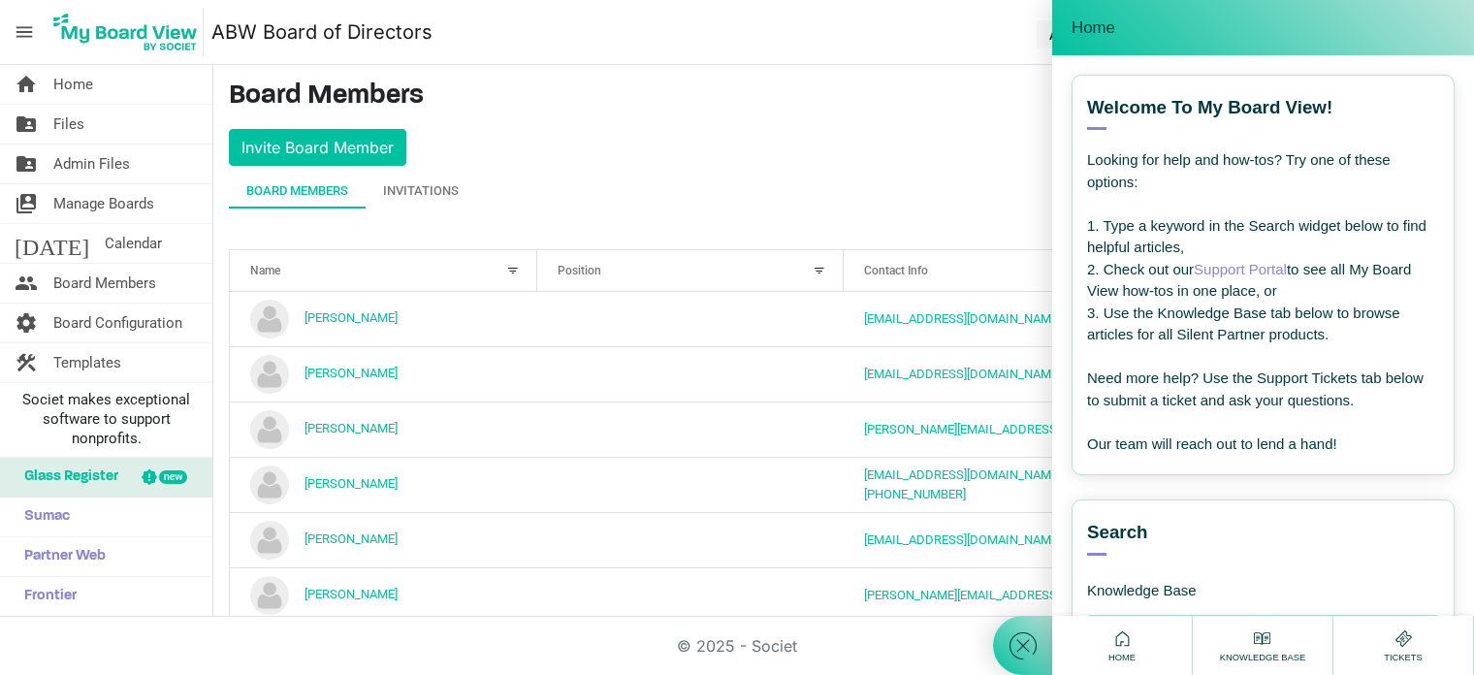 The width and height of the screenshot is (1474, 675). What do you see at coordinates (1262, 171) in the screenshot?
I see `div: Looking for help and how-tos? Try one of these options:` at bounding box center [1262, 171].